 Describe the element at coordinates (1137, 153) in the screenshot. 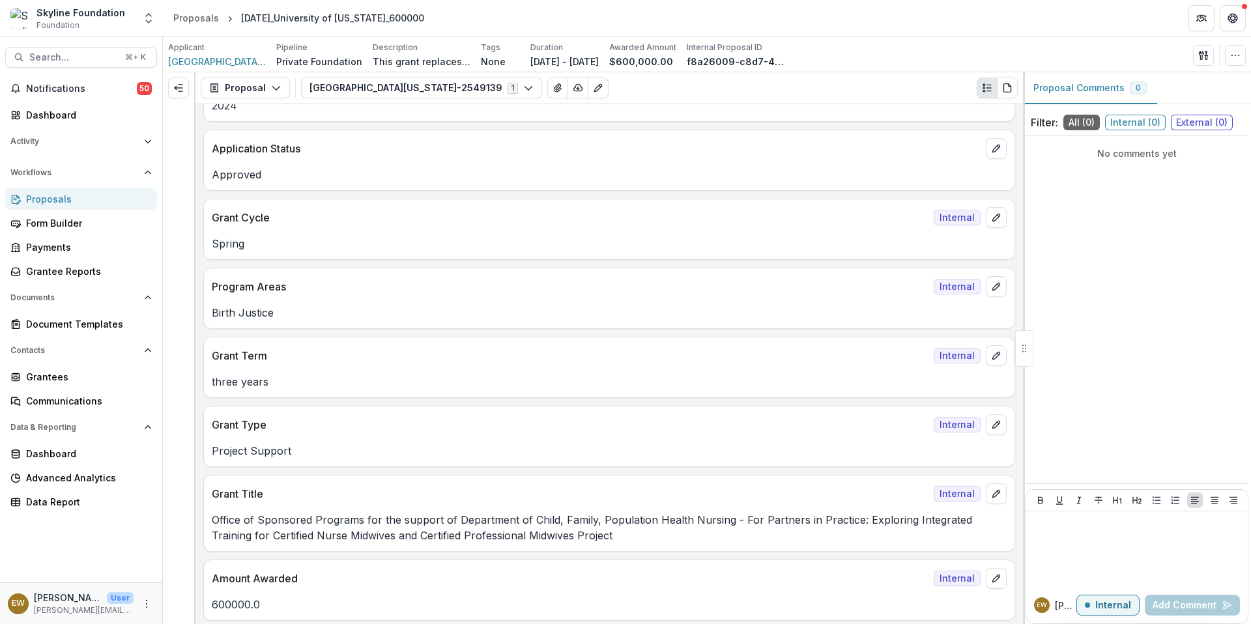

I see `p: No comments yet` at that location.